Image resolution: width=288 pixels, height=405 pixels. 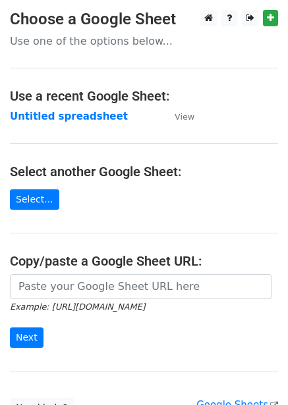 I want to click on small: View, so click(x=184, y=117).